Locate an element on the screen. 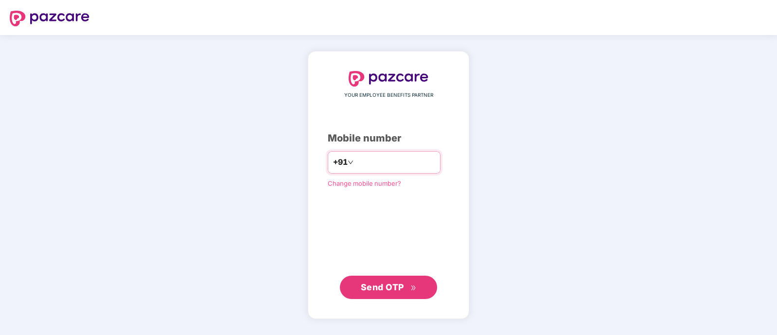  span: +91 is located at coordinates (340, 162).